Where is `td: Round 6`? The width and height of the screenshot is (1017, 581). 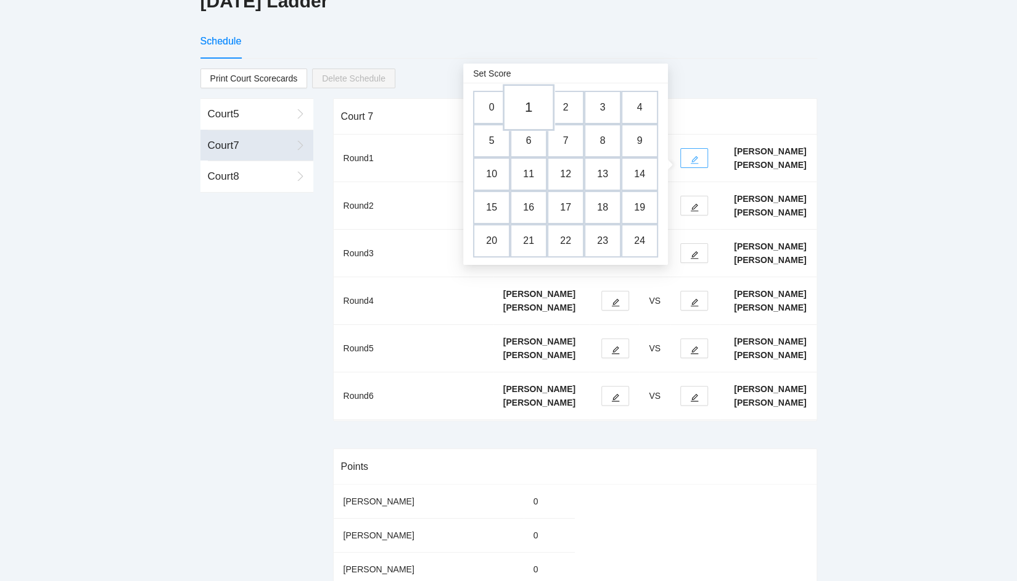
td: Round 6 is located at coordinates (413, 395).